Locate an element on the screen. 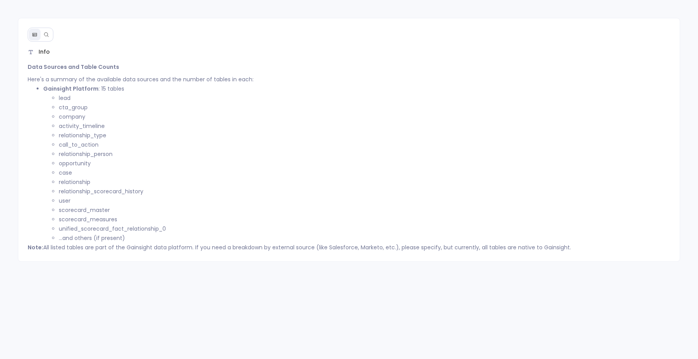  strong: Note: is located at coordinates (35, 248).